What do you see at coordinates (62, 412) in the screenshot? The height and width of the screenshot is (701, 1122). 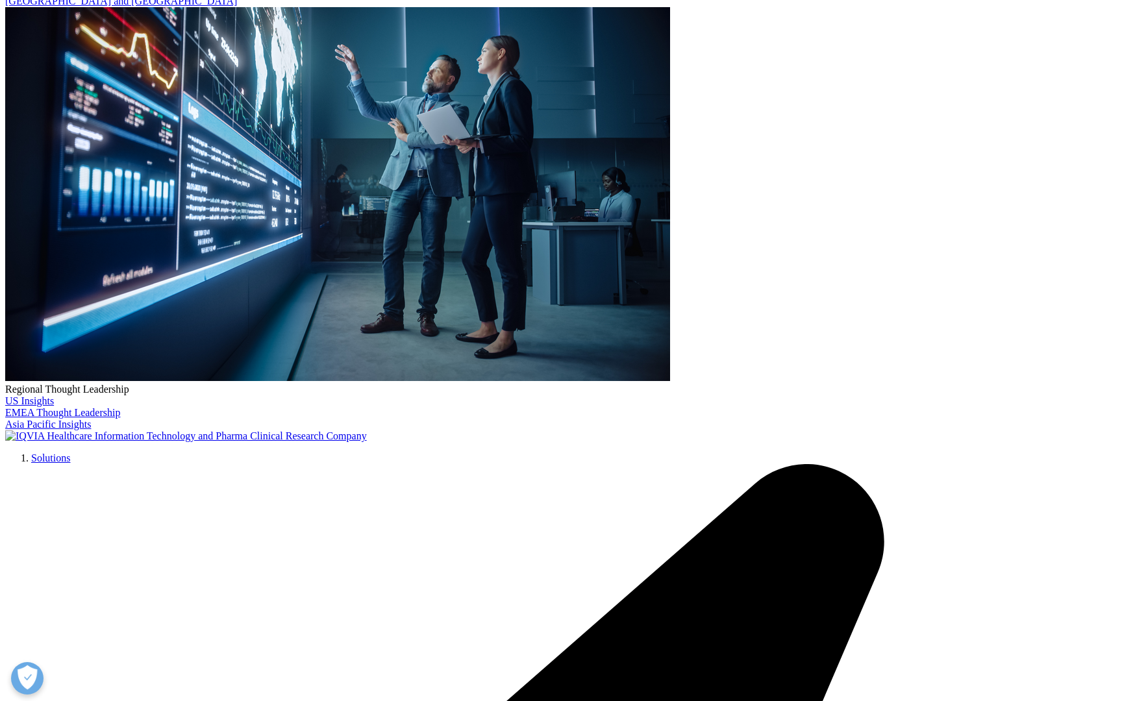 I see `a: EMEA Thought Leadership` at bounding box center [62, 412].